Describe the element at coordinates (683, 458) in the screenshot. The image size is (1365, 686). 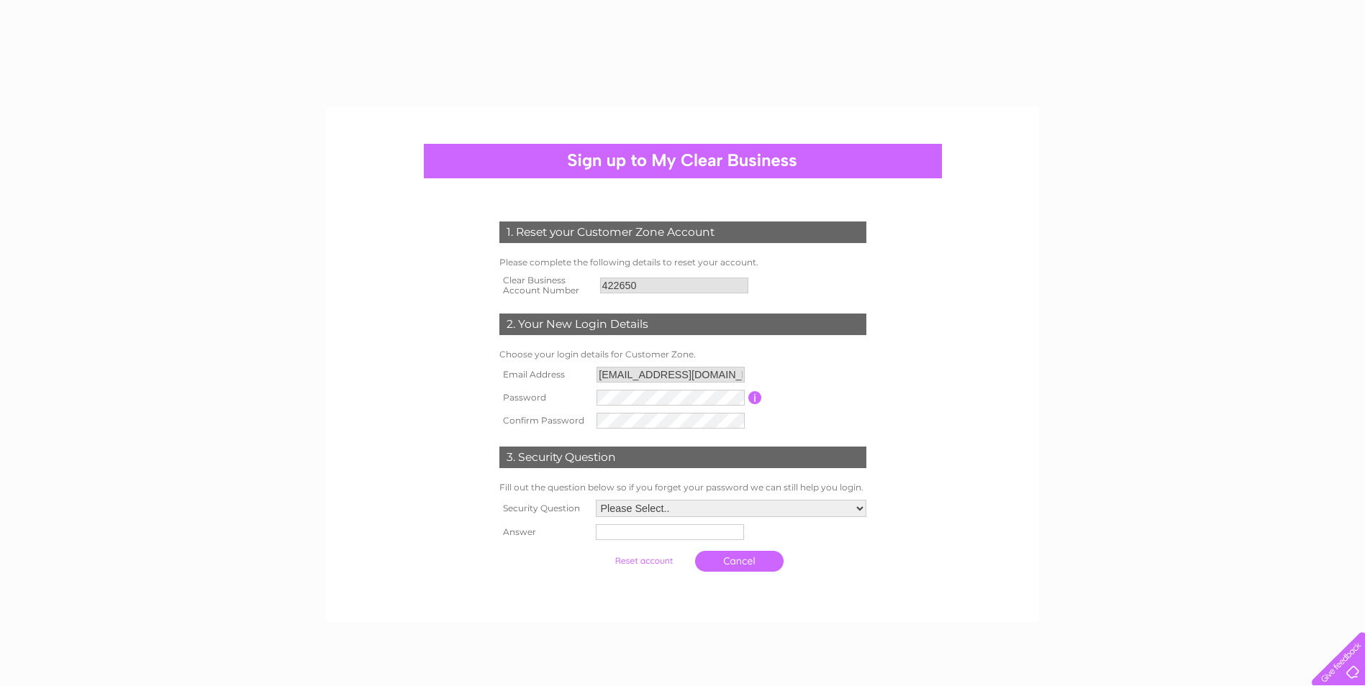
I see `div: 3. Security Question` at that location.